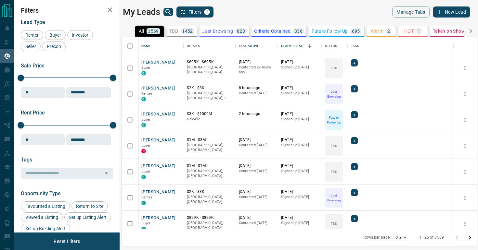 This screenshot has height=250, width=478. I want to click on p: Toronto, so click(210, 96).